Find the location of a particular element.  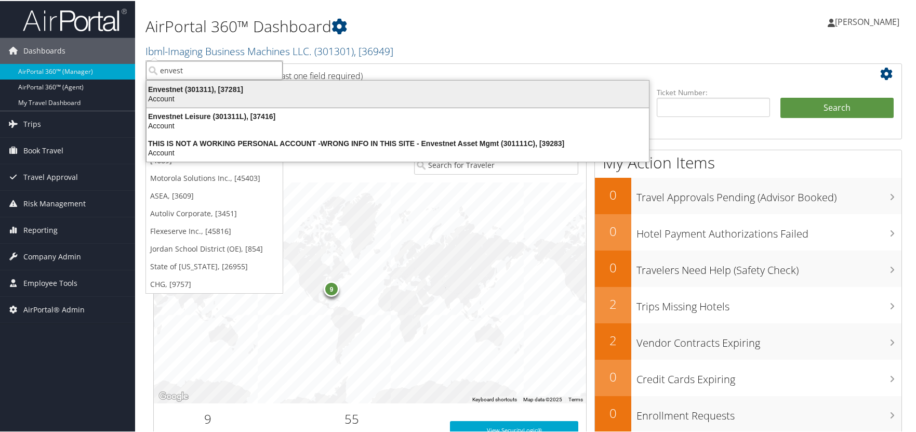

input: Search for Traveler is located at coordinates (496, 164).